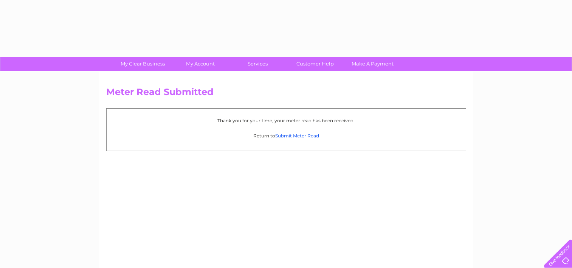 The image size is (572, 268). What do you see at coordinates (258, 64) in the screenshot?
I see `a: Services` at bounding box center [258, 64].